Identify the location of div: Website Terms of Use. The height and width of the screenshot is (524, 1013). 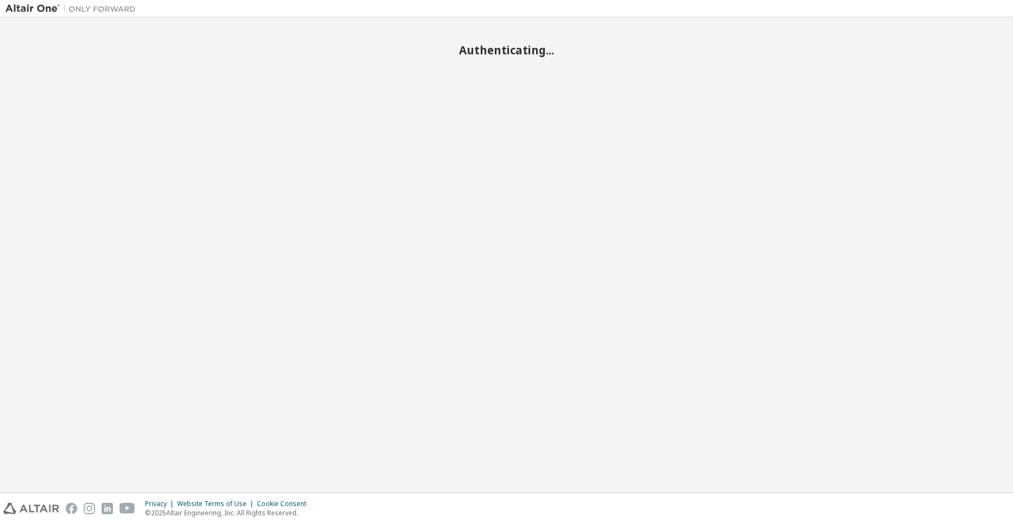
(217, 503).